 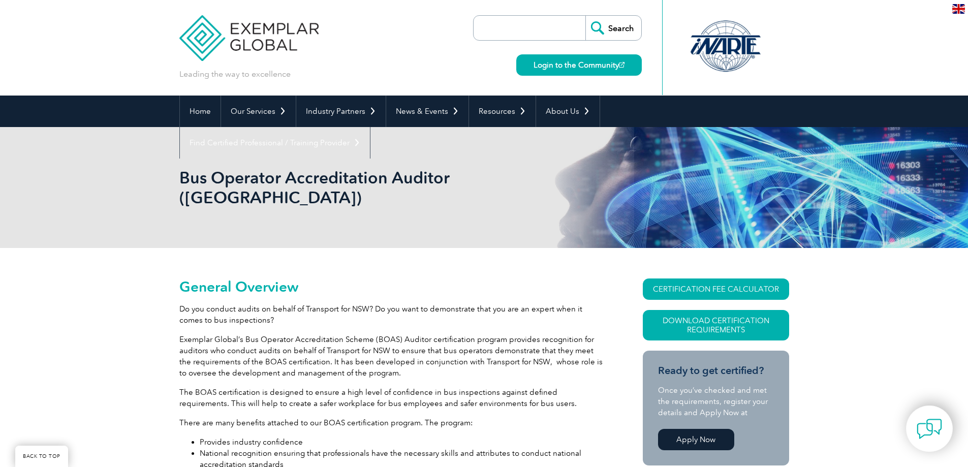 What do you see at coordinates (393, 423) in the screenshot?
I see `p: There are many benefits attached to our BOAS certification program. The program:` at bounding box center [393, 423].